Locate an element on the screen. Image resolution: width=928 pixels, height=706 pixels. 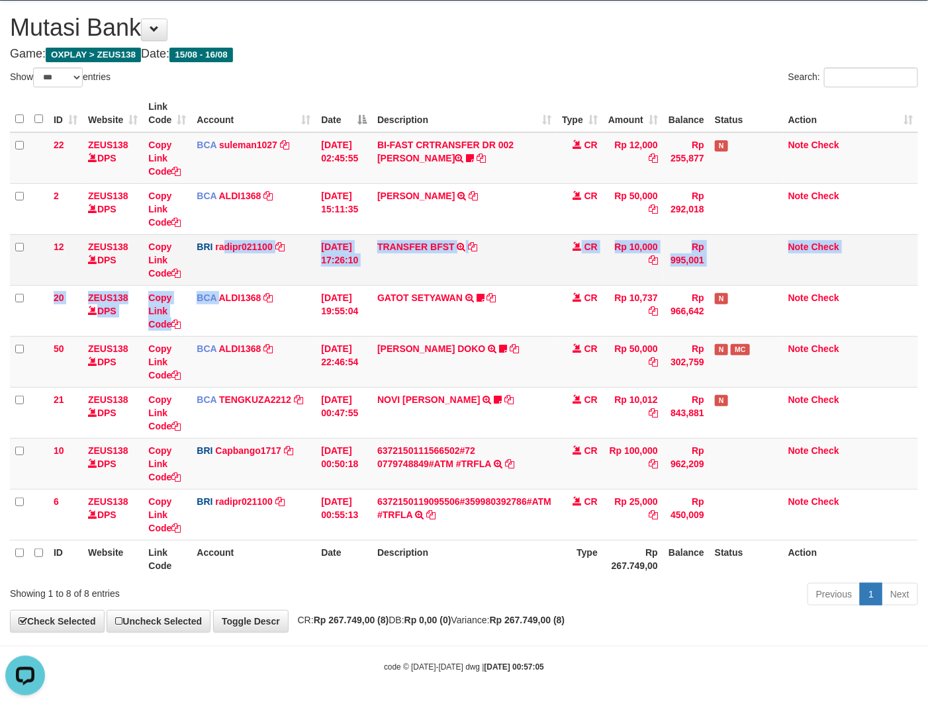
a: TRANSFER BFST is located at coordinates (416, 247).